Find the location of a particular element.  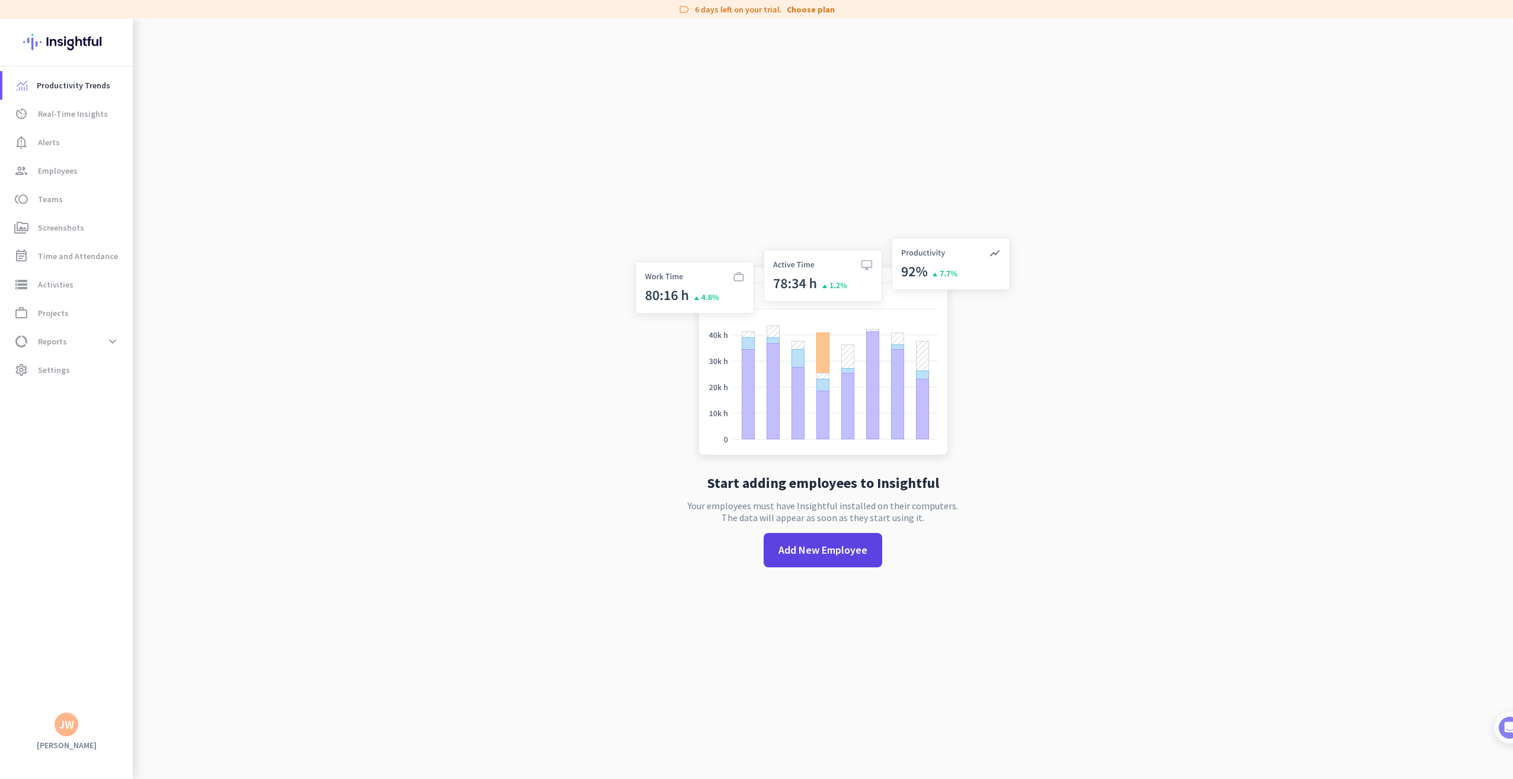

span: Time and Attendance is located at coordinates (78, 256).